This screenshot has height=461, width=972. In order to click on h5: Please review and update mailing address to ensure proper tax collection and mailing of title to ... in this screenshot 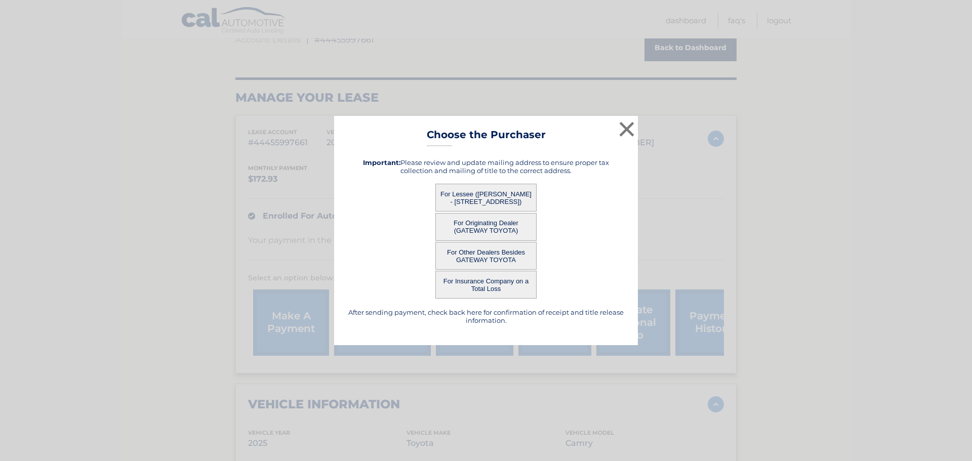, I will do `click(486, 167)`.